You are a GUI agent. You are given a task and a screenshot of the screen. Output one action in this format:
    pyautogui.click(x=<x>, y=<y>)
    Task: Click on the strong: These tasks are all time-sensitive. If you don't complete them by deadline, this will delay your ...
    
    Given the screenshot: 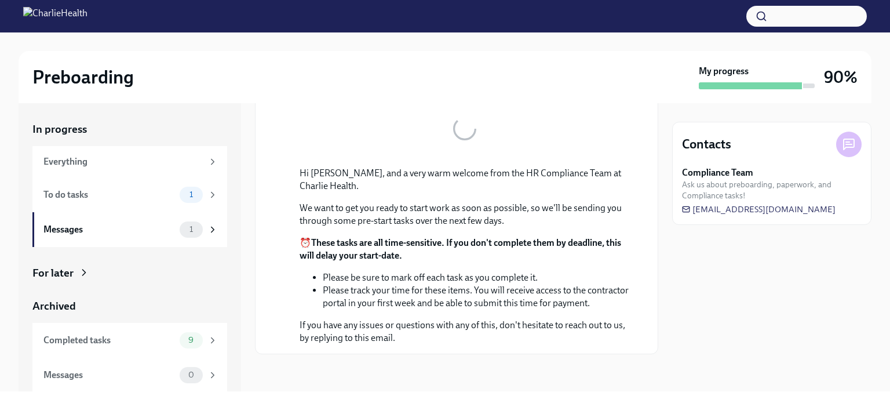 What is the action you would take?
    pyautogui.click(x=460, y=249)
    